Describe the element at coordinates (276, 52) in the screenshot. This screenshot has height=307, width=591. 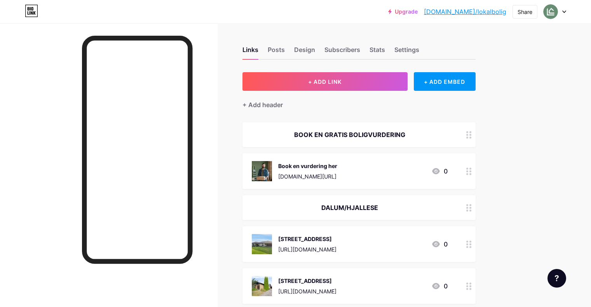
I see `div: Posts` at that location.